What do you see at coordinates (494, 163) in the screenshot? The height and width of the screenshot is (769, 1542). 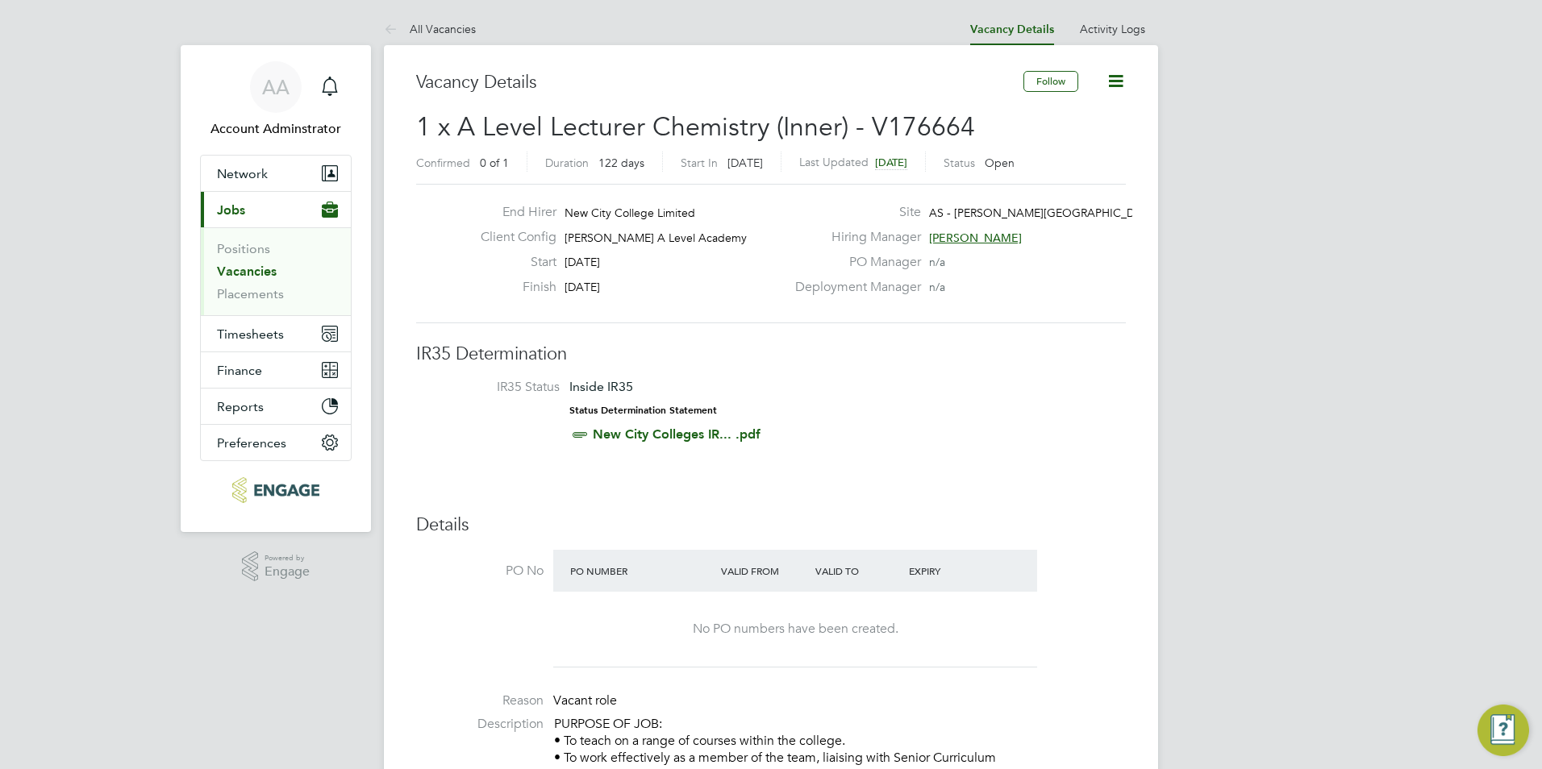 I see `span: 0 of 1` at bounding box center [494, 163].